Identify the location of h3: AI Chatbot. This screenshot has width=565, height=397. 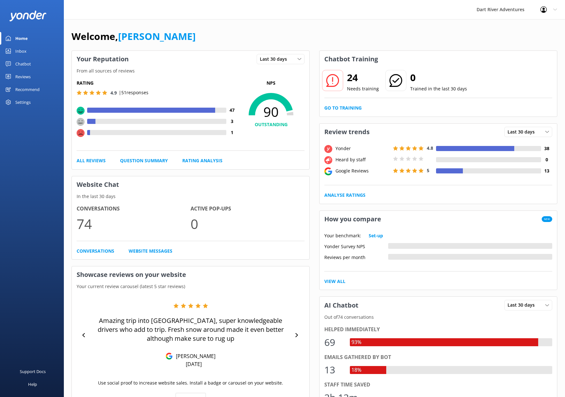
(341, 305).